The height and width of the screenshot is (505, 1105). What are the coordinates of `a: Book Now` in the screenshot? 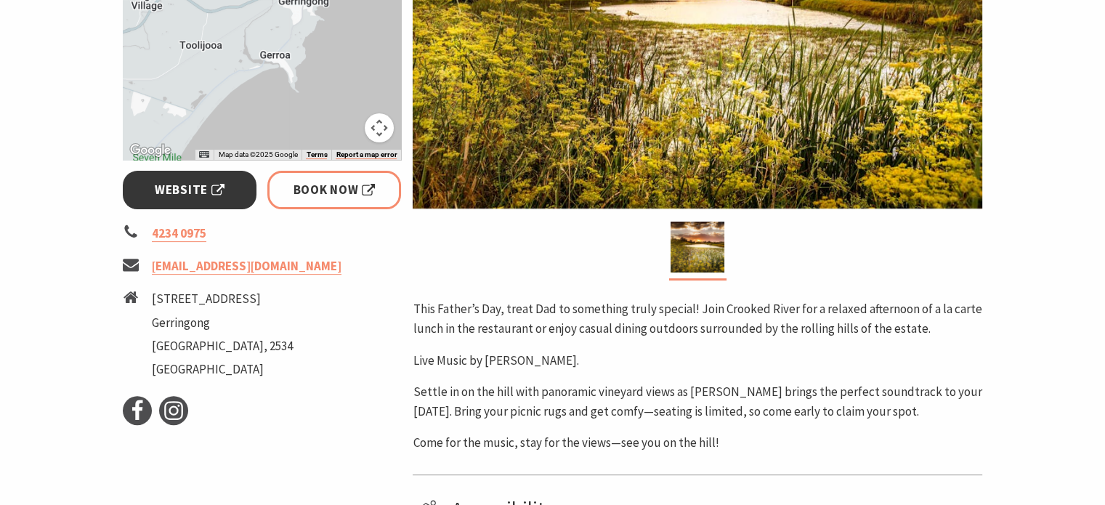 It's located at (334, 190).